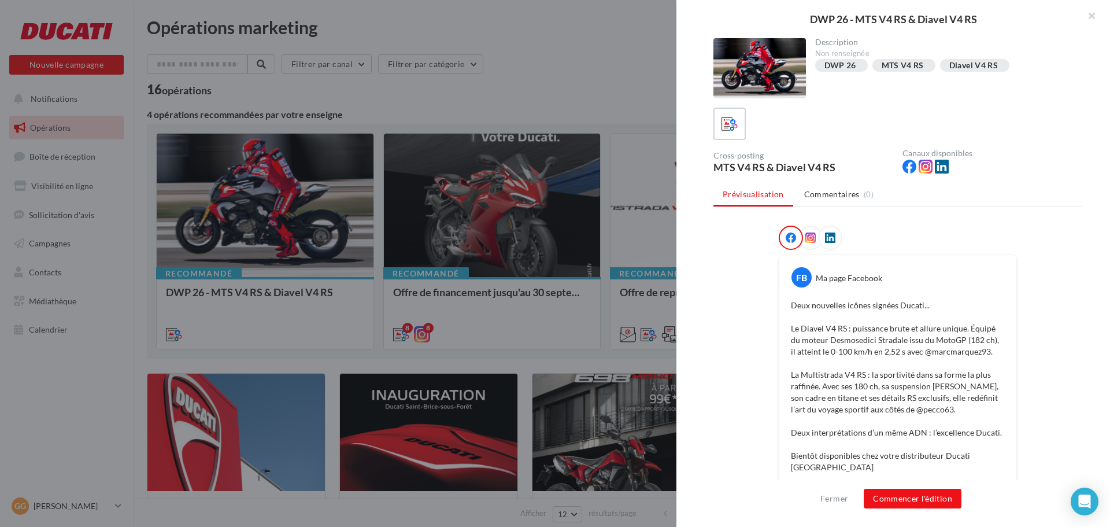 Image resolution: width=1110 pixels, height=527 pixels. What do you see at coordinates (832, 194) in the screenshot?
I see `span: Commentaires` at bounding box center [832, 194].